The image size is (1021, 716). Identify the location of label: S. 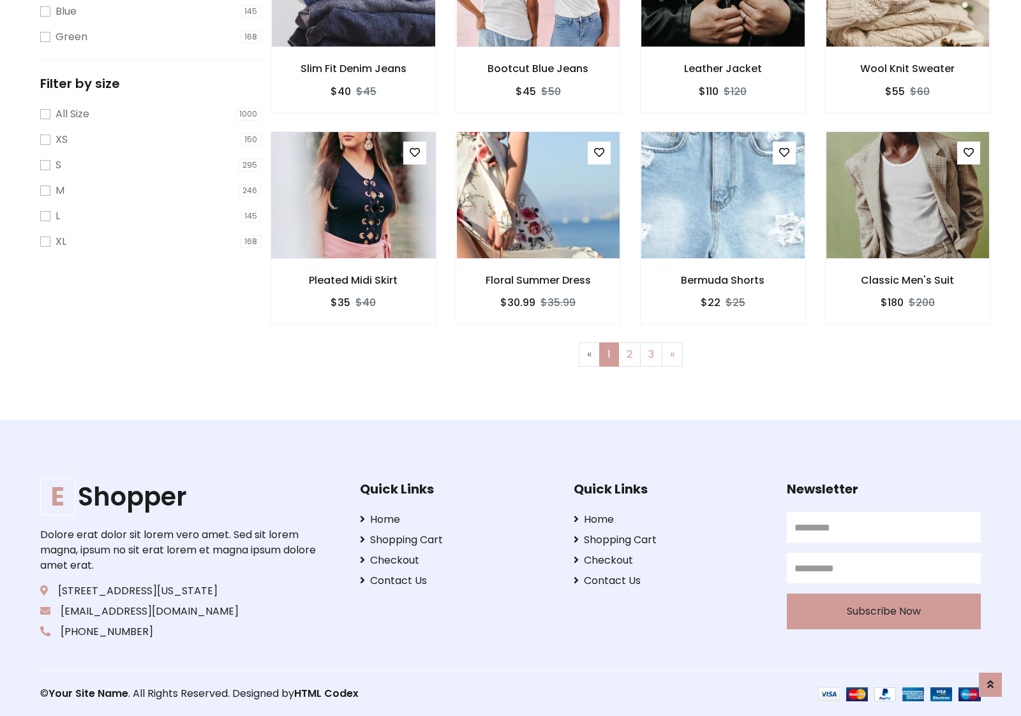
(58, 165).